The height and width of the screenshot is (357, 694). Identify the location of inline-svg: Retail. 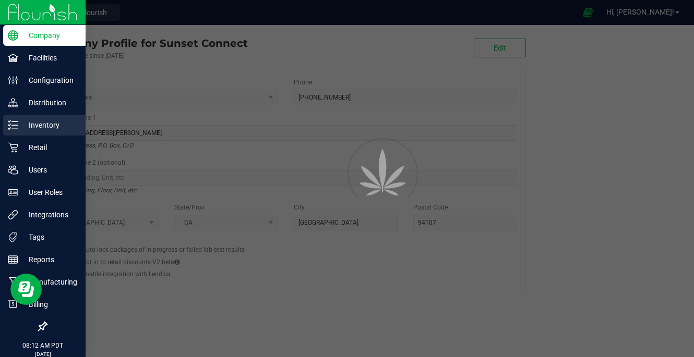
(13, 148).